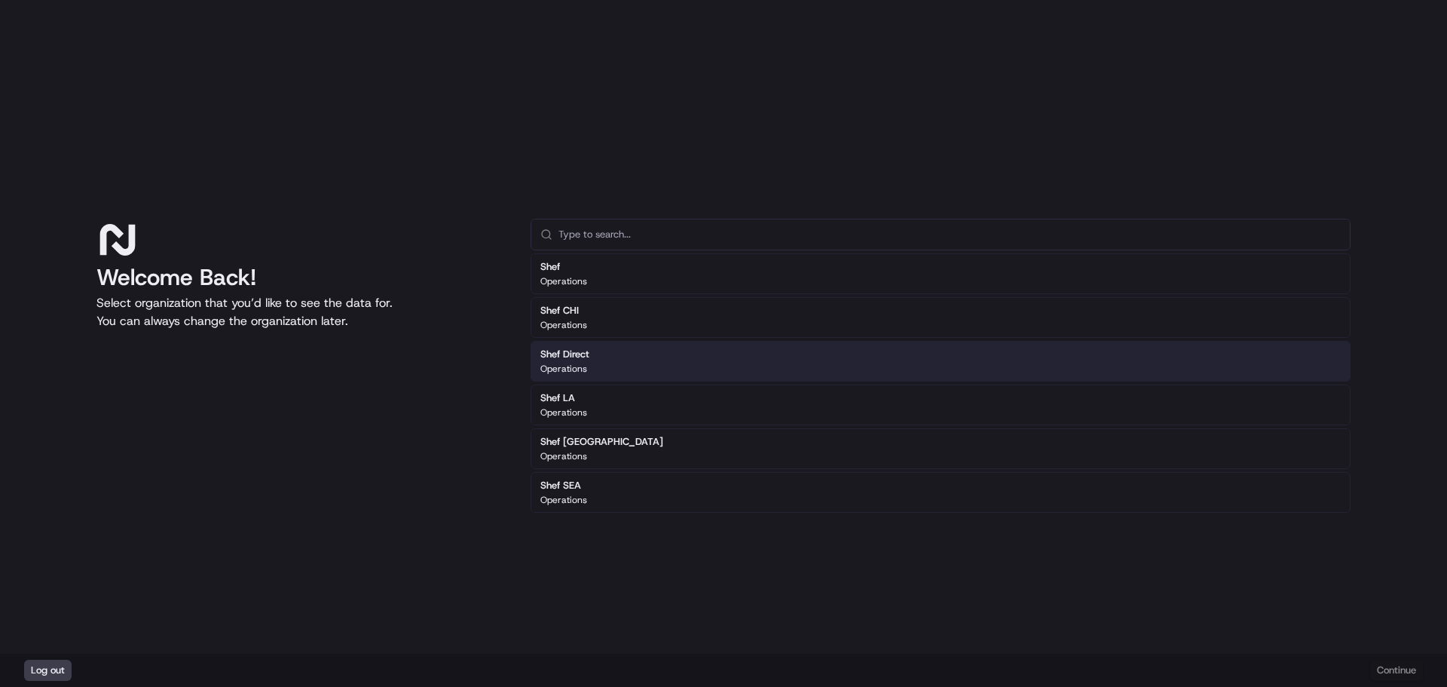  What do you see at coordinates (565, 354) in the screenshot?
I see `h2: Shef Direct` at bounding box center [565, 354].